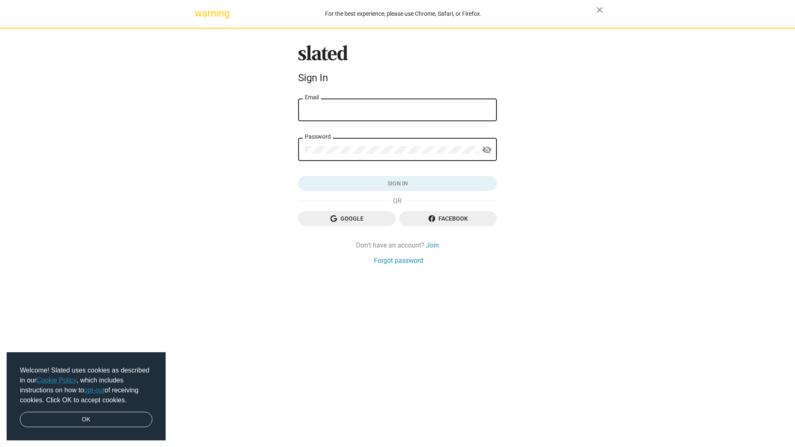  I want to click on a: Forgot password, so click(398, 260).